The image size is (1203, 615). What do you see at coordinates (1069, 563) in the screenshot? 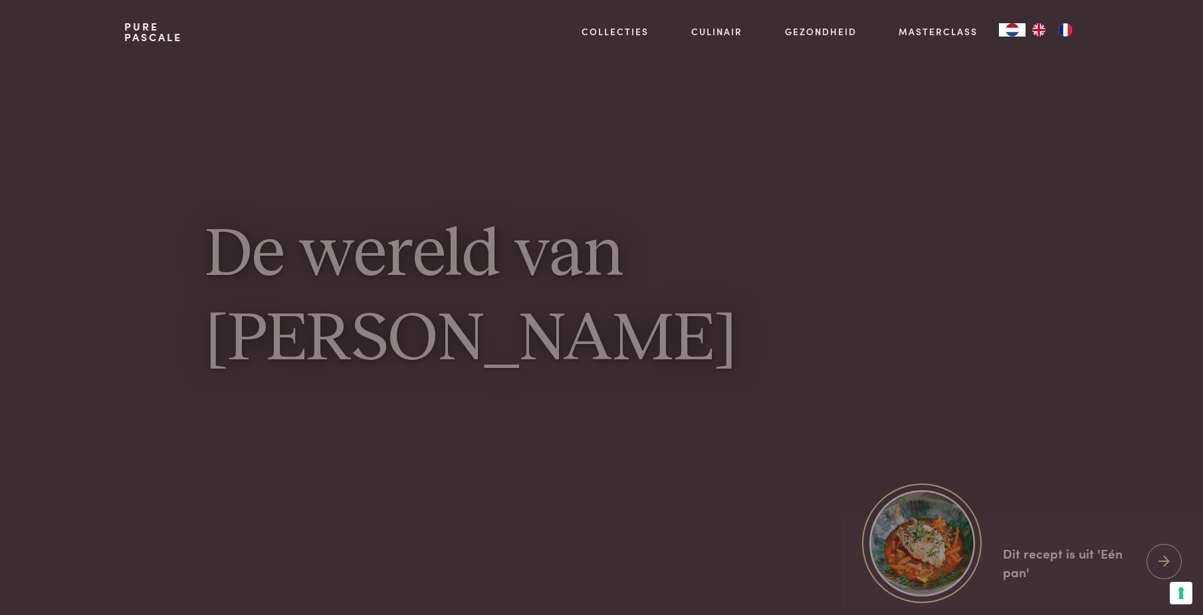
I see `div: Dit recept is uit 'Eén pan'` at bounding box center [1069, 563].